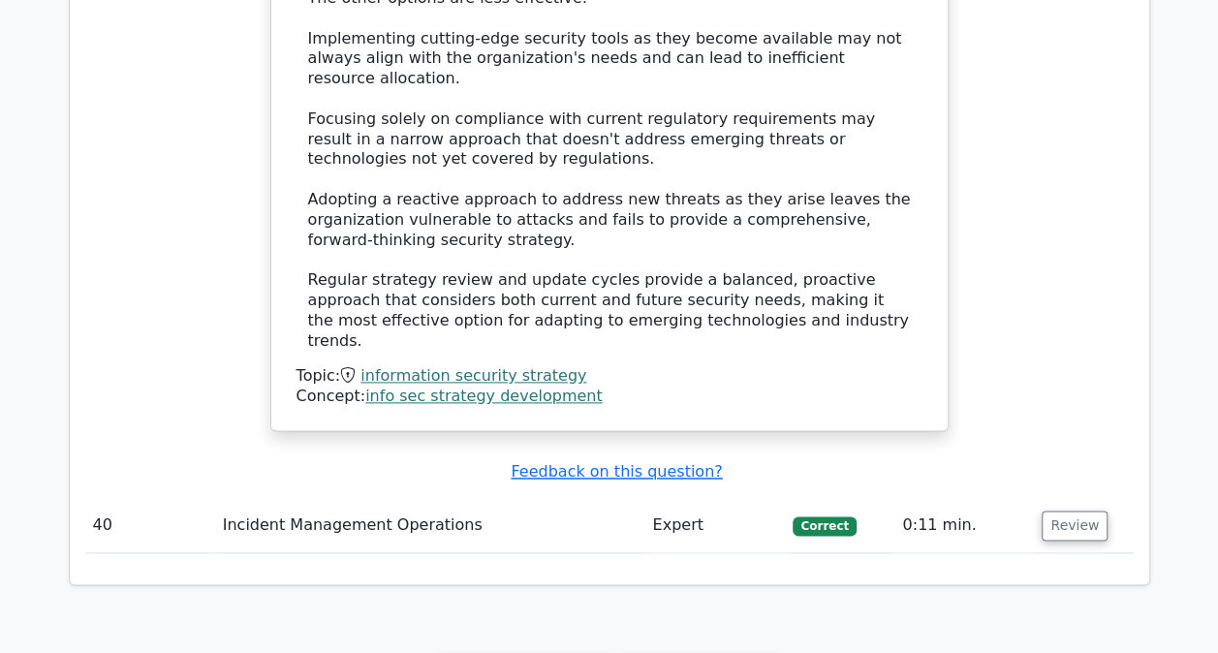 The height and width of the screenshot is (653, 1218). What do you see at coordinates (150, 525) in the screenshot?
I see `td: 40` at bounding box center [150, 525].